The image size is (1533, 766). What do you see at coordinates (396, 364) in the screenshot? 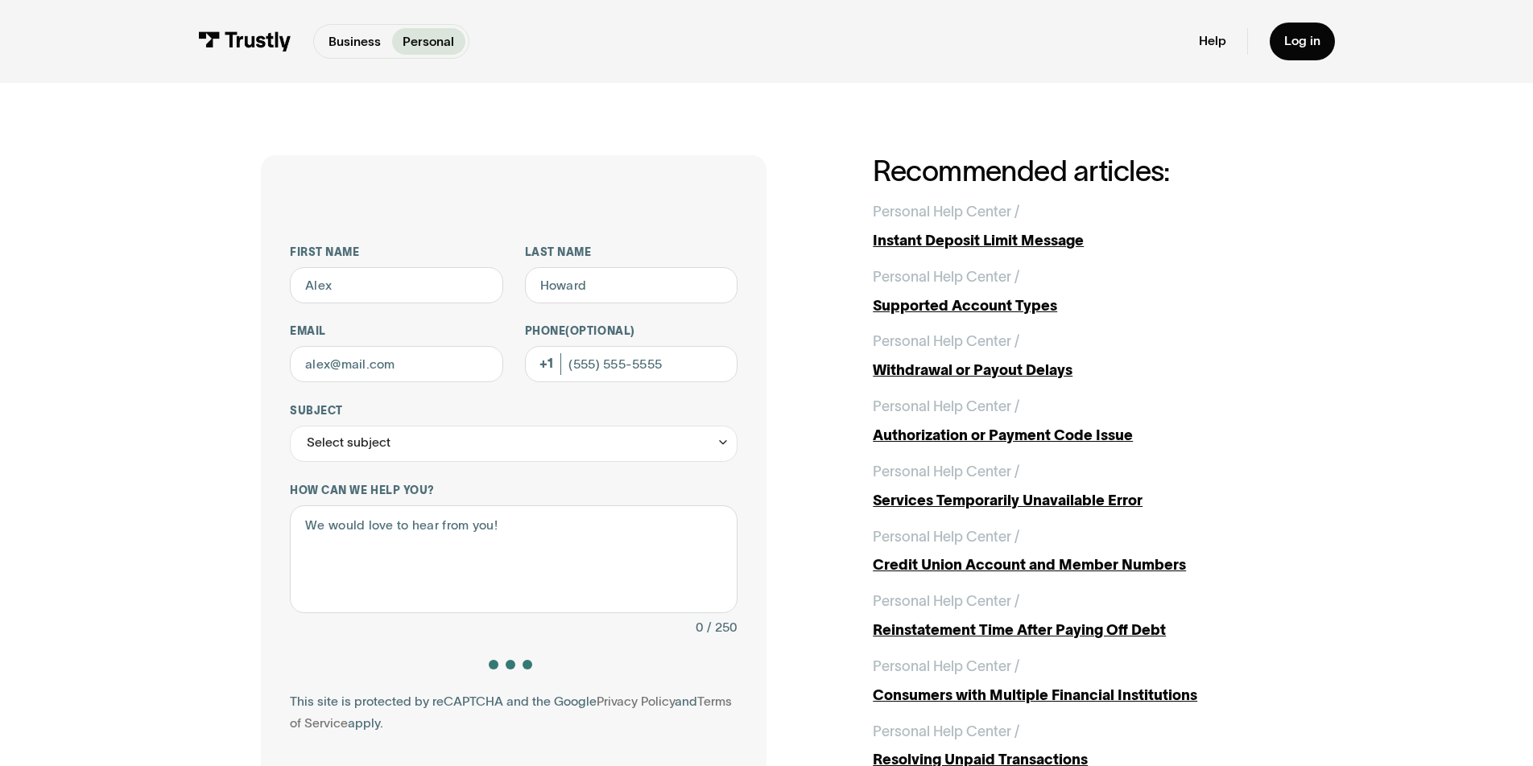
I see `input: alex@mail.com` at bounding box center [396, 364].